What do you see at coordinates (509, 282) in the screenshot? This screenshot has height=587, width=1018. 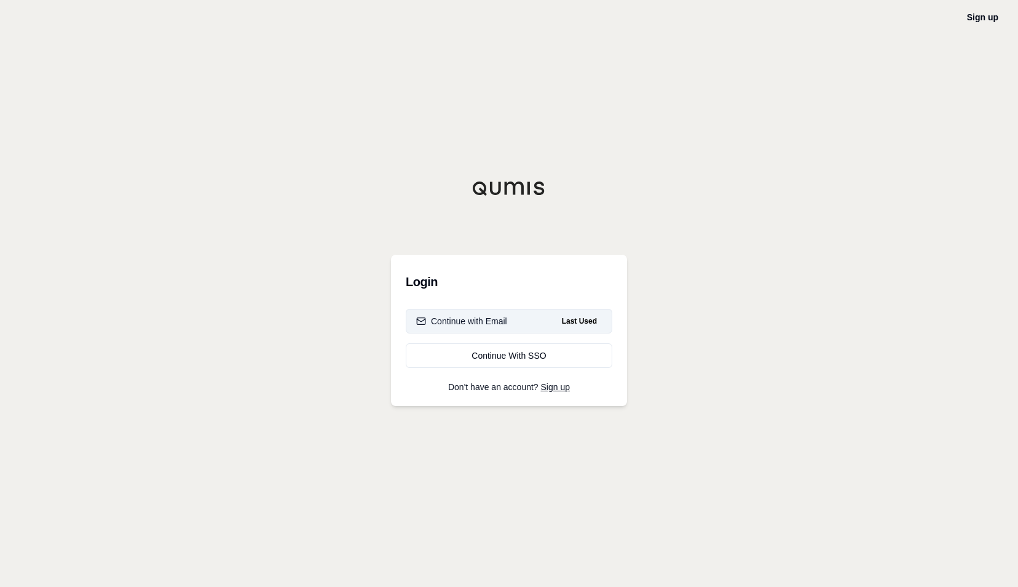 I see `h3: Login` at bounding box center [509, 282].